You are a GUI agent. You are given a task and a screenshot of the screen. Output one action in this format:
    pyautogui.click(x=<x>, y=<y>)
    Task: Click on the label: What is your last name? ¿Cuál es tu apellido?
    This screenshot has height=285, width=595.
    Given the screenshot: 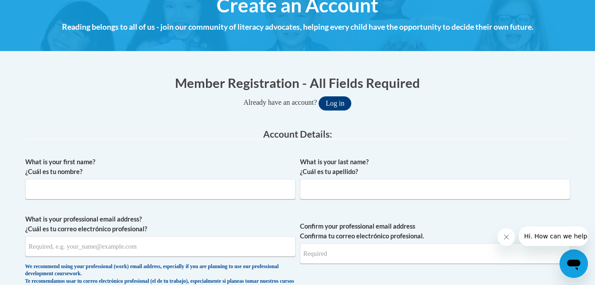 What is the action you would take?
    pyautogui.click(x=435, y=167)
    